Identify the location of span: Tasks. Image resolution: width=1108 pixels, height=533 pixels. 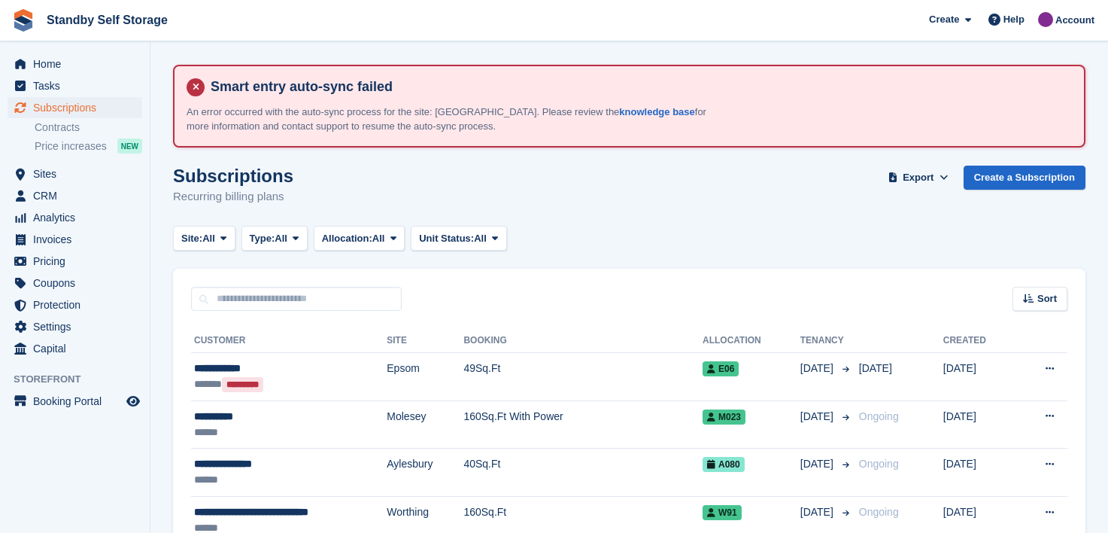
(78, 86).